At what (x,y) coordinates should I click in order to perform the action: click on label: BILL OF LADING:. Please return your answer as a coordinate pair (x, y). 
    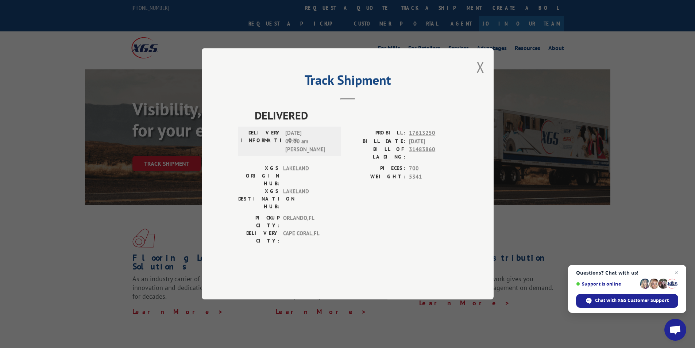
    Looking at the image, I should click on (377, 153).